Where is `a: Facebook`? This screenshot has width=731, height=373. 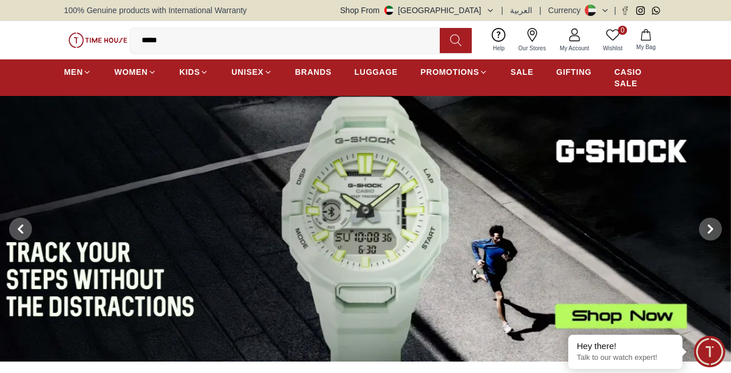 a: Facebook is located at coordinates (625, 10).